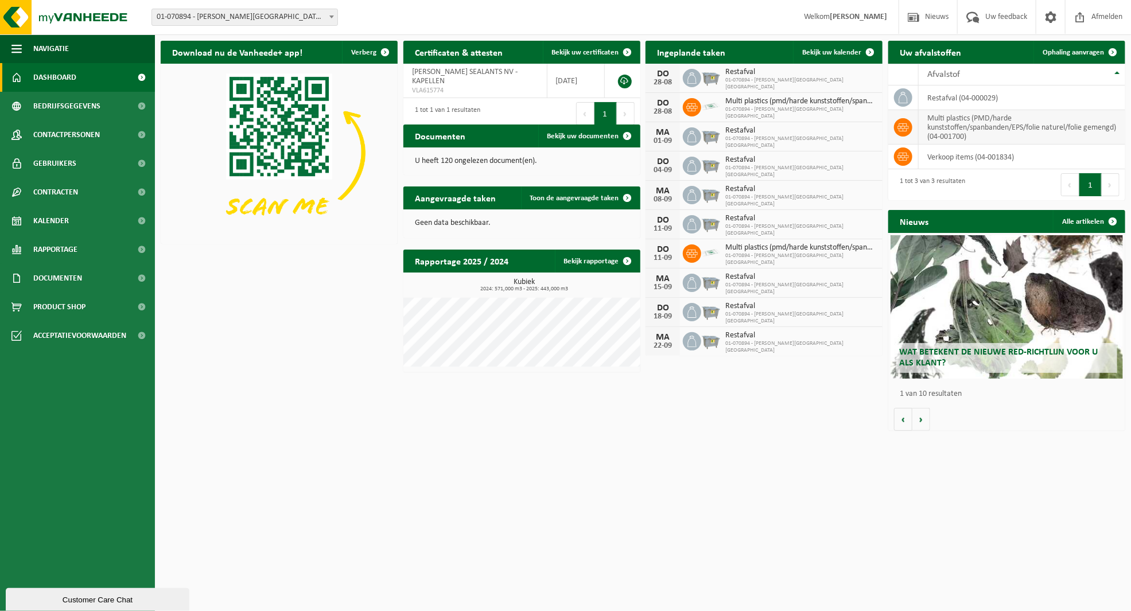  I want to click on div: 01-09, so click(663, 141).